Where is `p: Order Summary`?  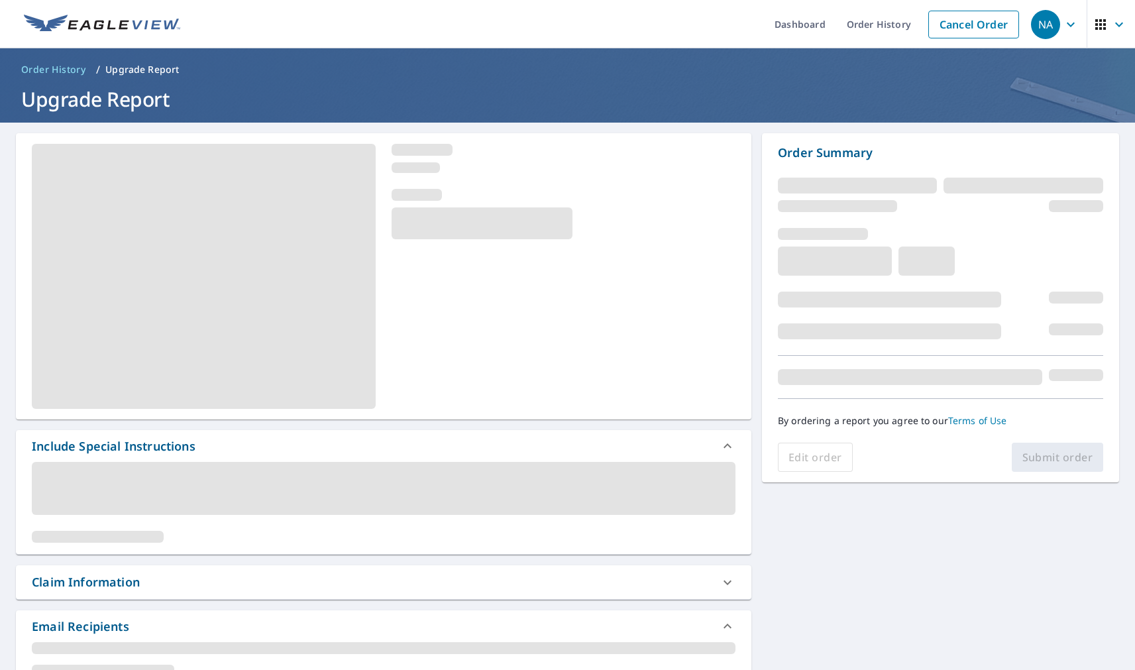
p: Order Summary is located at coordinates (940, 152).